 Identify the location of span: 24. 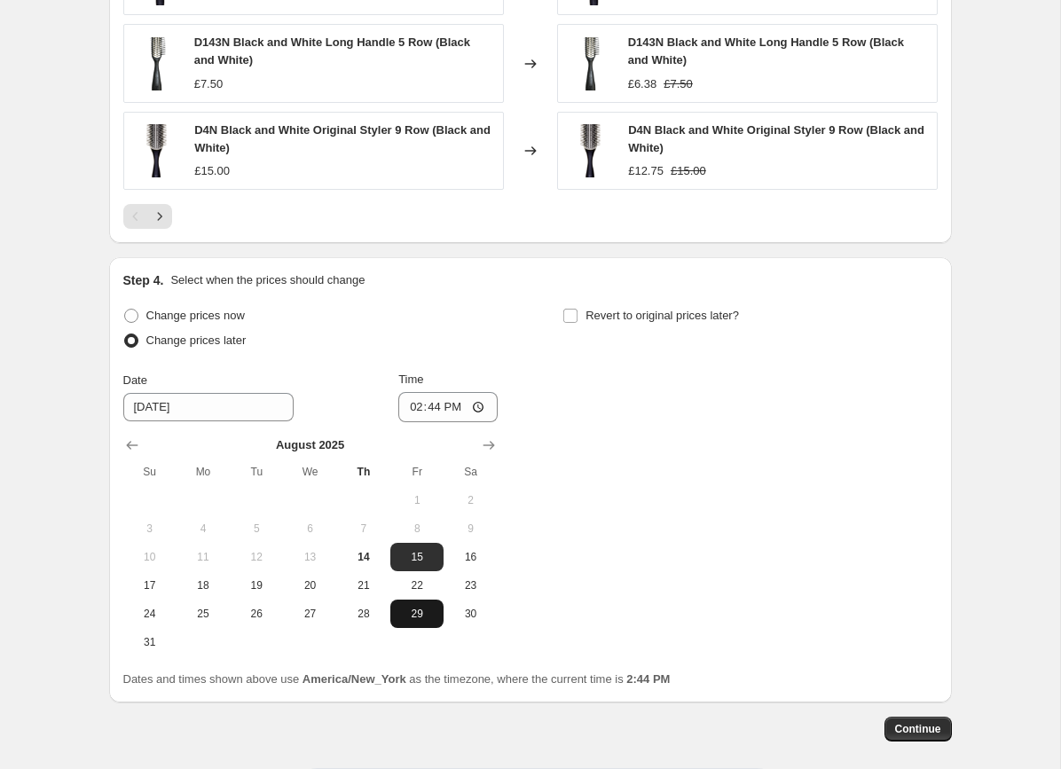
(150, 614).